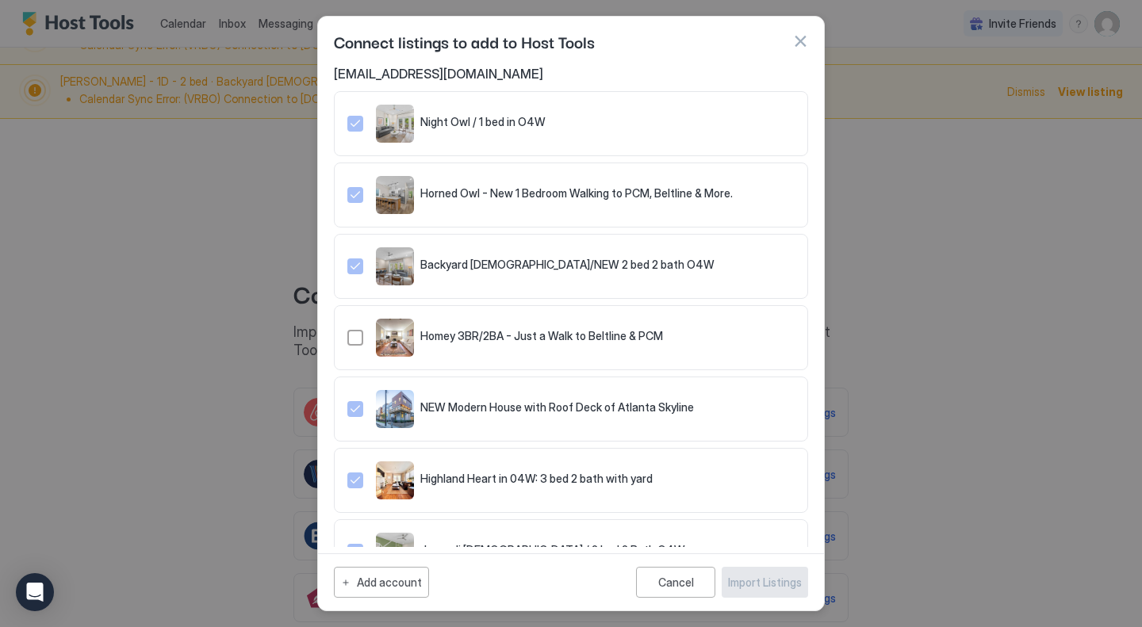 This screenshot has width=1142, height=627. Describe the element at coordinates (765, 582) in the screenshot. I see `div: Import Listings` at that location.